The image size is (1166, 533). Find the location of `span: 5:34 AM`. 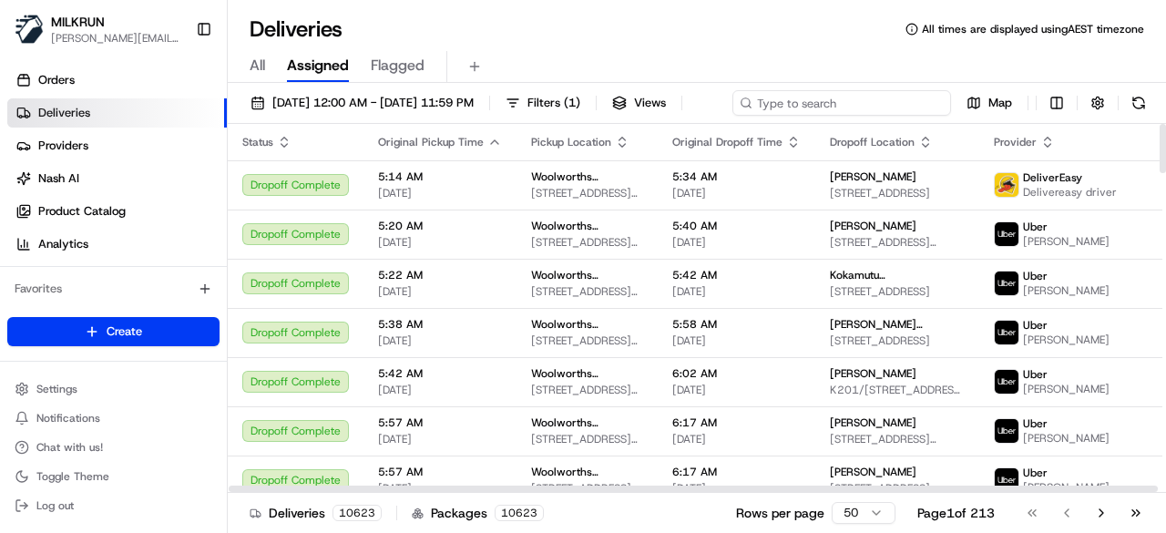

span: 5:34 AM is located at coordinates (736, 177).